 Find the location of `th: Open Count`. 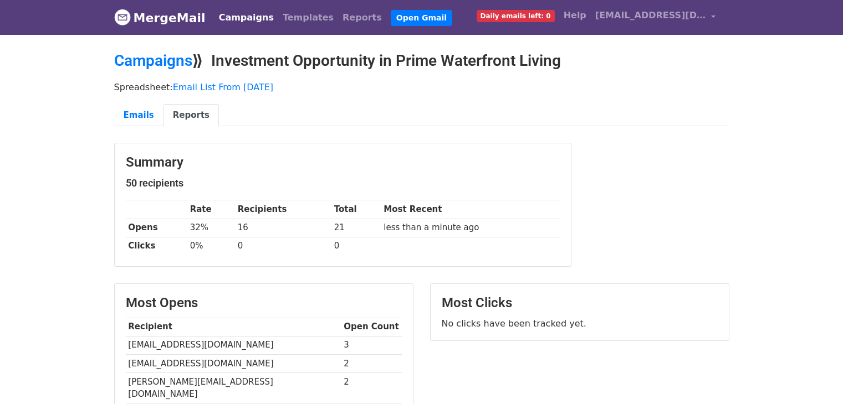

th: Open Count is located at coordinates (371, 327).